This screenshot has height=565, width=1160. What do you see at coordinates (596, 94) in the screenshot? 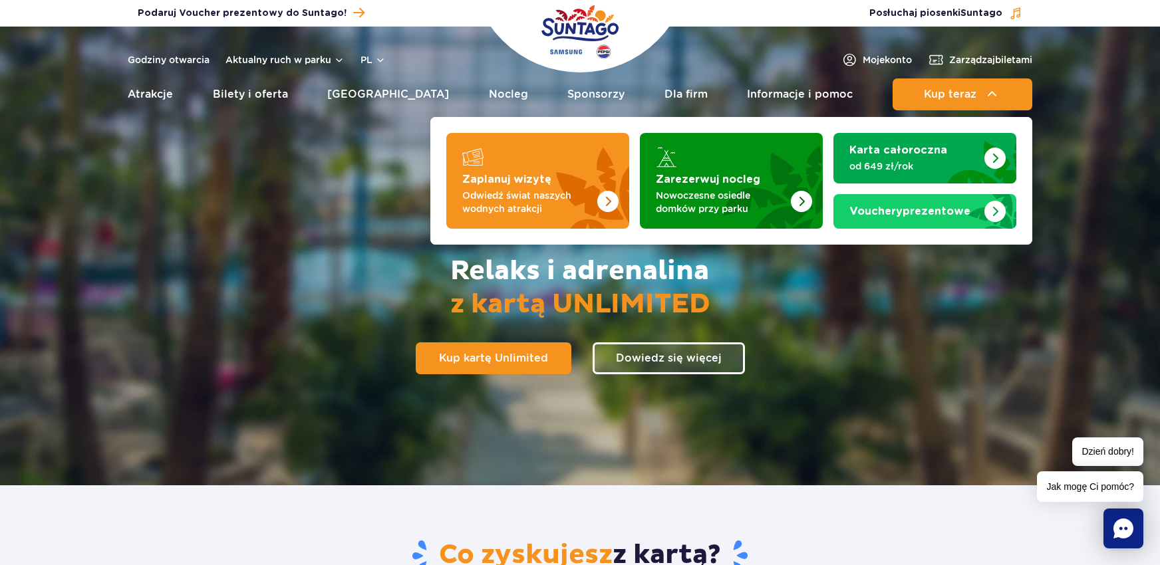
I see `a: Sponsorzy` at bounding box center [596, 94].